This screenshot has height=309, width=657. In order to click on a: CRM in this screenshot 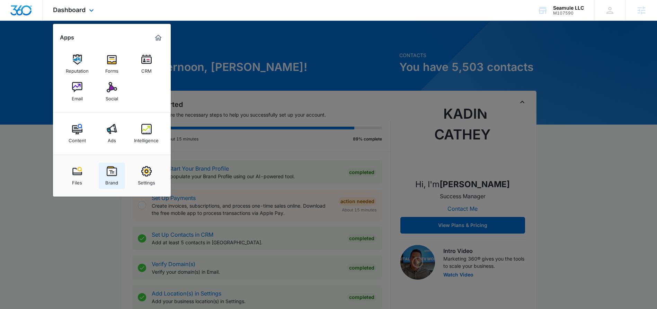, I will do `click(147, 64)`.